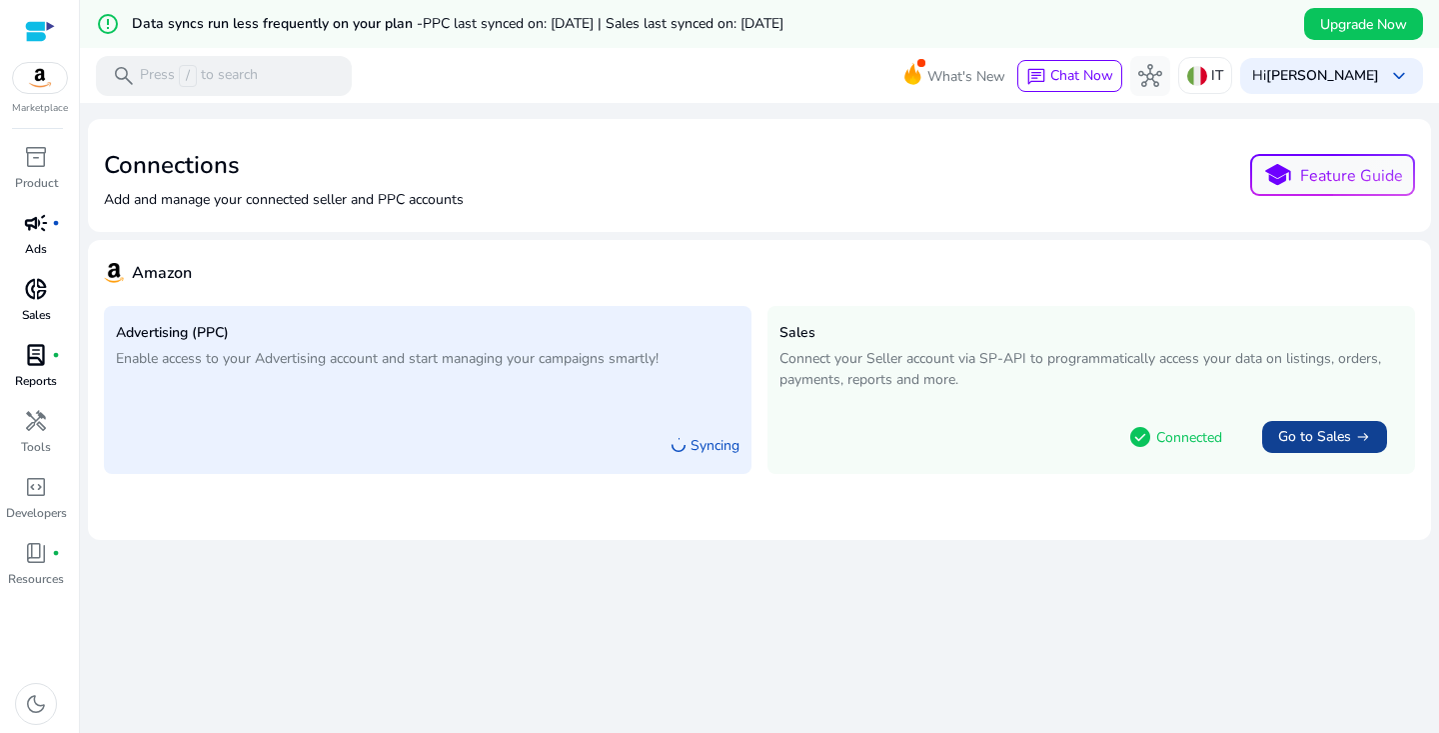 Image resolution: width=1439 pixels, height=733 pixels. I want to click on p: Add and manage your connected seller and PPC accounts, so click(284, 199).